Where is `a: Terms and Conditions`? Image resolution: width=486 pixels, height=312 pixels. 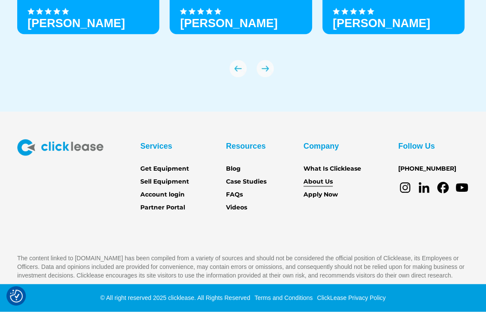 a: Terms and Conditions is located at coordinates (283, 298).